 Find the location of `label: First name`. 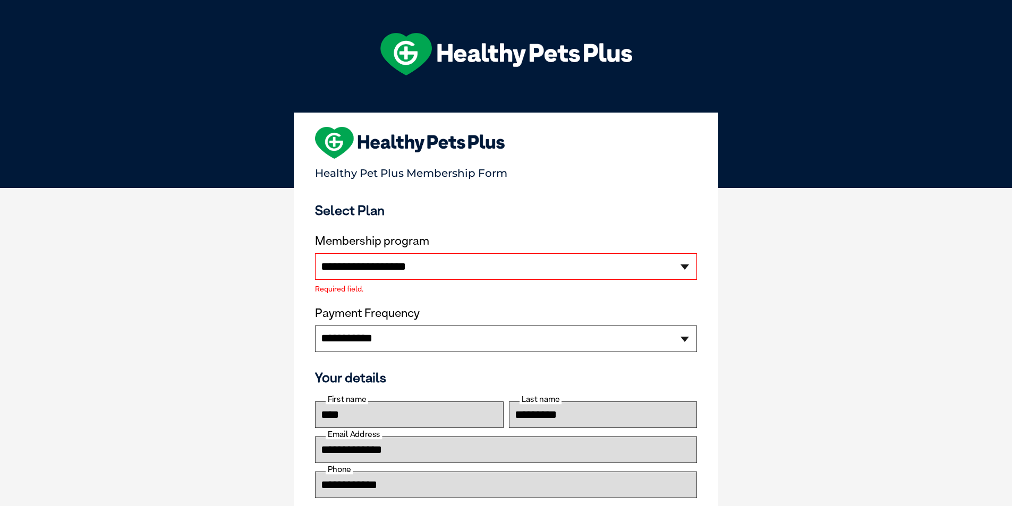

label: First name is located at coordinates (347, 399).